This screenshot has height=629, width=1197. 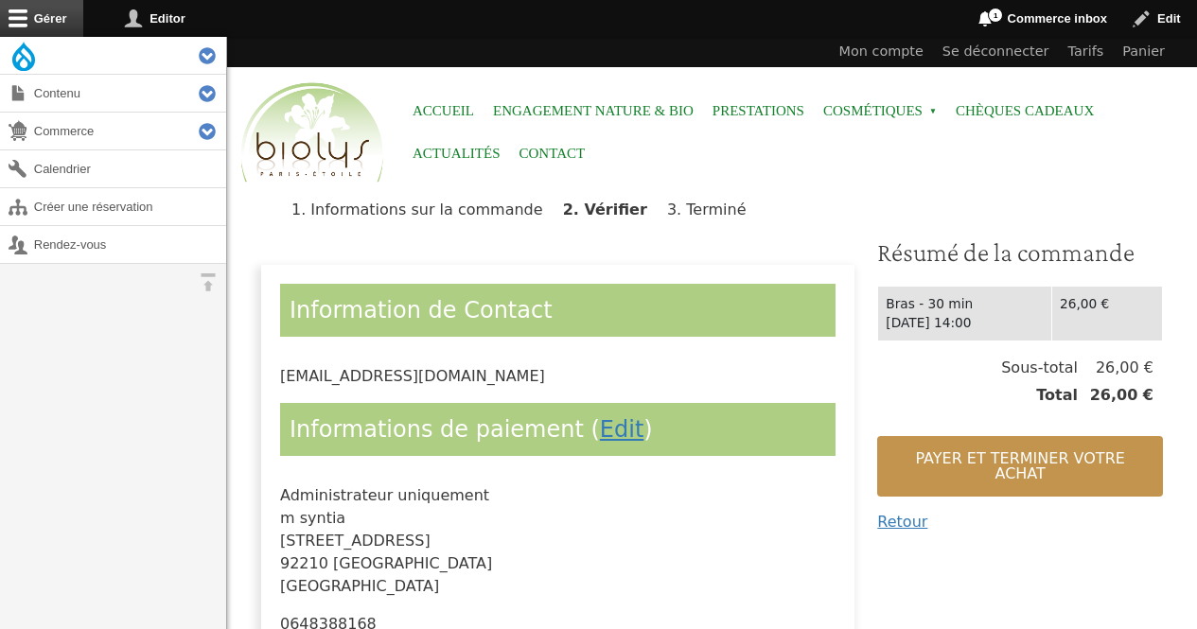 I want to click on span: Sous-total, so click(x=1039, y=368).